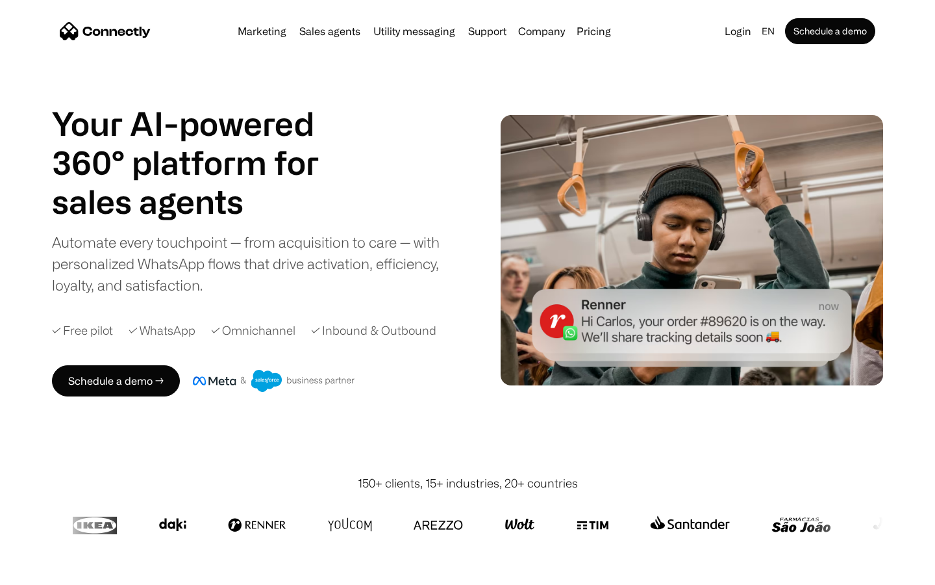 The width and height of the screenshot is (935, 585). What do you see at coordinates (414, 31) in the screenshot?
I see `a: Utility messaging` at bounding box center [414, 31].